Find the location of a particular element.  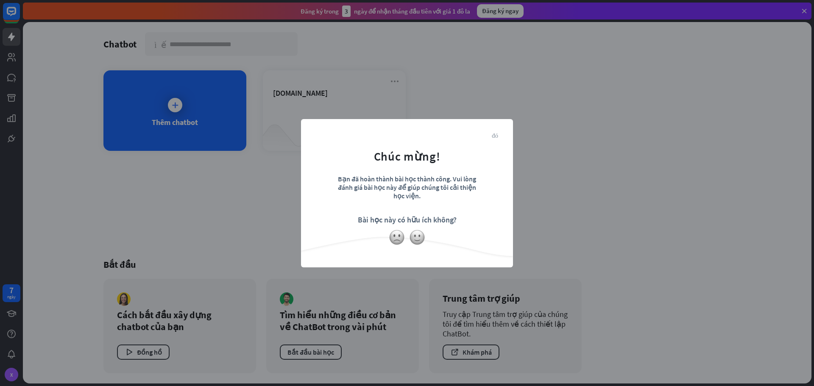

font: Bài học này có hữu ích không? is located at coordinates (407, 220).